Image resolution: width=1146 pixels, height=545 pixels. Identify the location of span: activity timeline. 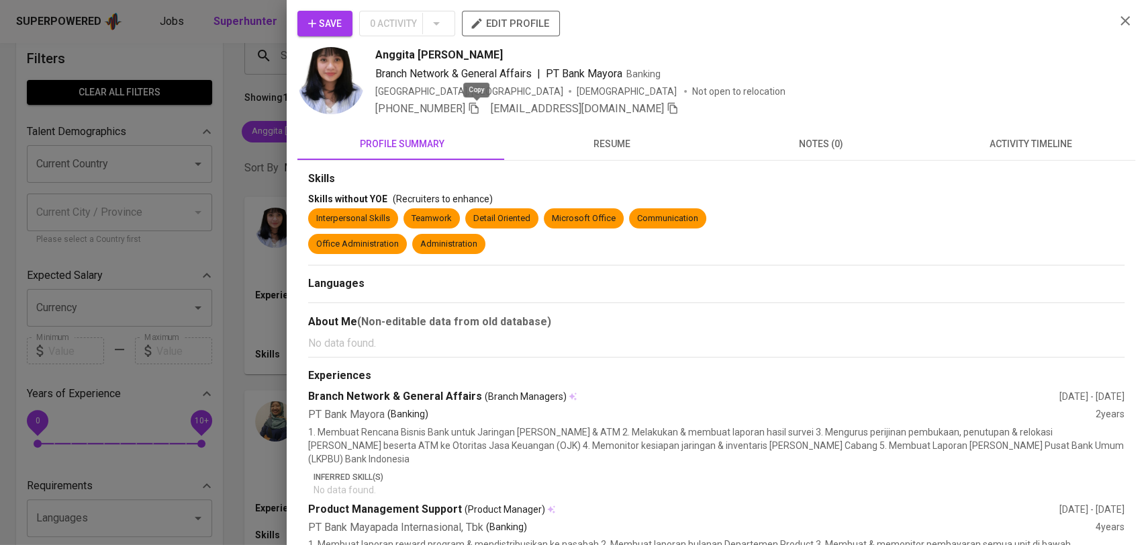
(1031, 144).